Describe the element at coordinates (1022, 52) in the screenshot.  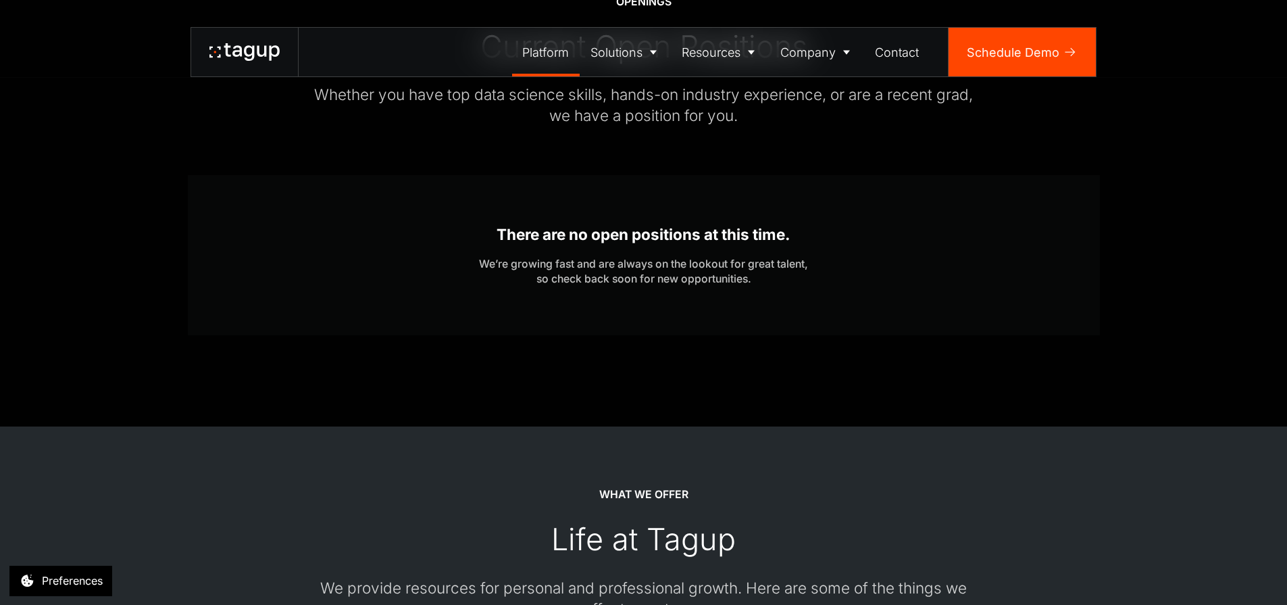
I see `a: Schedule Demo` at that location.